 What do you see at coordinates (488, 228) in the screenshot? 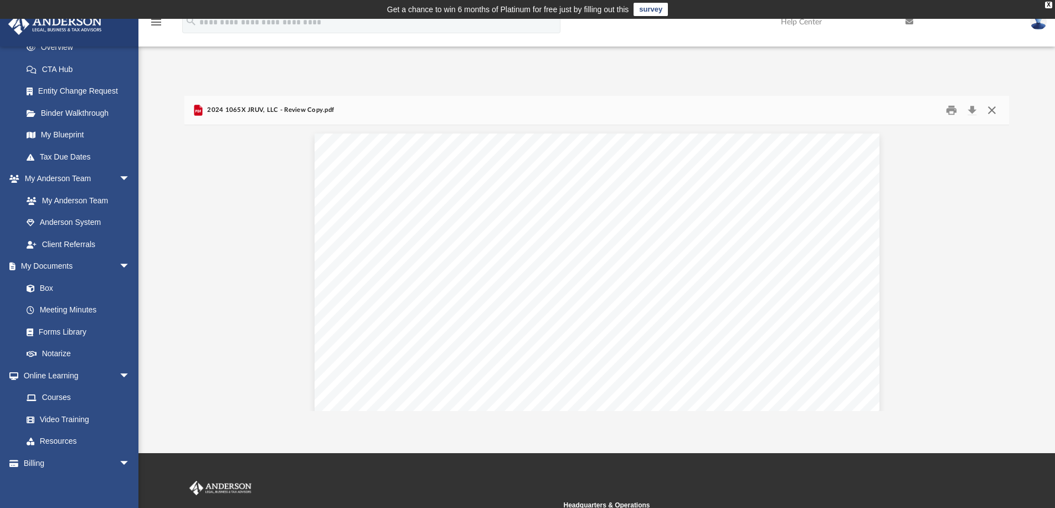
I see `span: DRIVE` at bounding box center [488, 228].